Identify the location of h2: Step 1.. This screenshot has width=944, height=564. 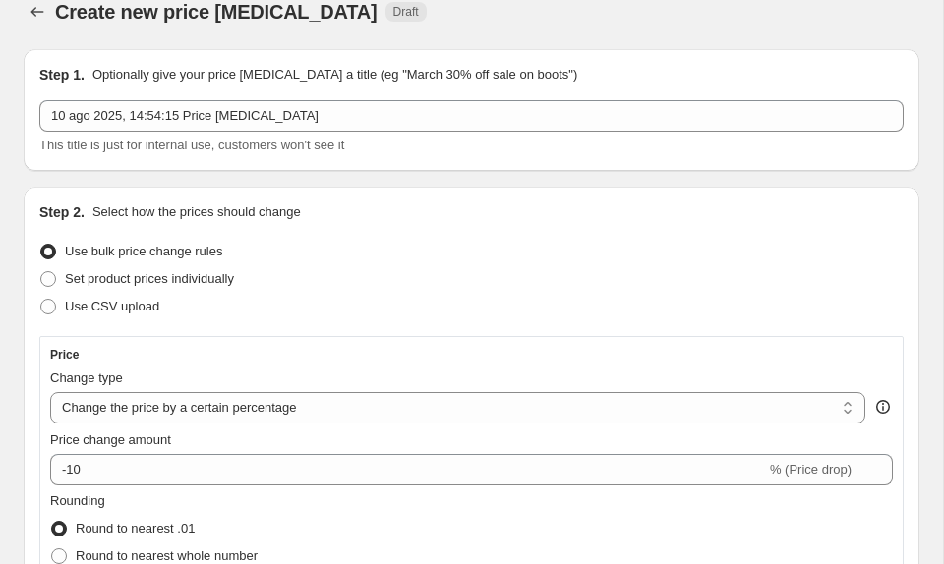
(62, 75).